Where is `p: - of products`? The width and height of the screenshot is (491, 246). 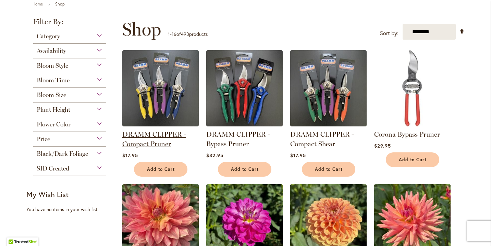
p: - of products is located at coordinates (188, 34).